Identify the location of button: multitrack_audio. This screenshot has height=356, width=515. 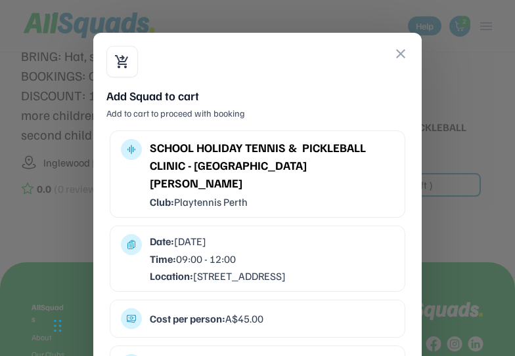
(131, 150).